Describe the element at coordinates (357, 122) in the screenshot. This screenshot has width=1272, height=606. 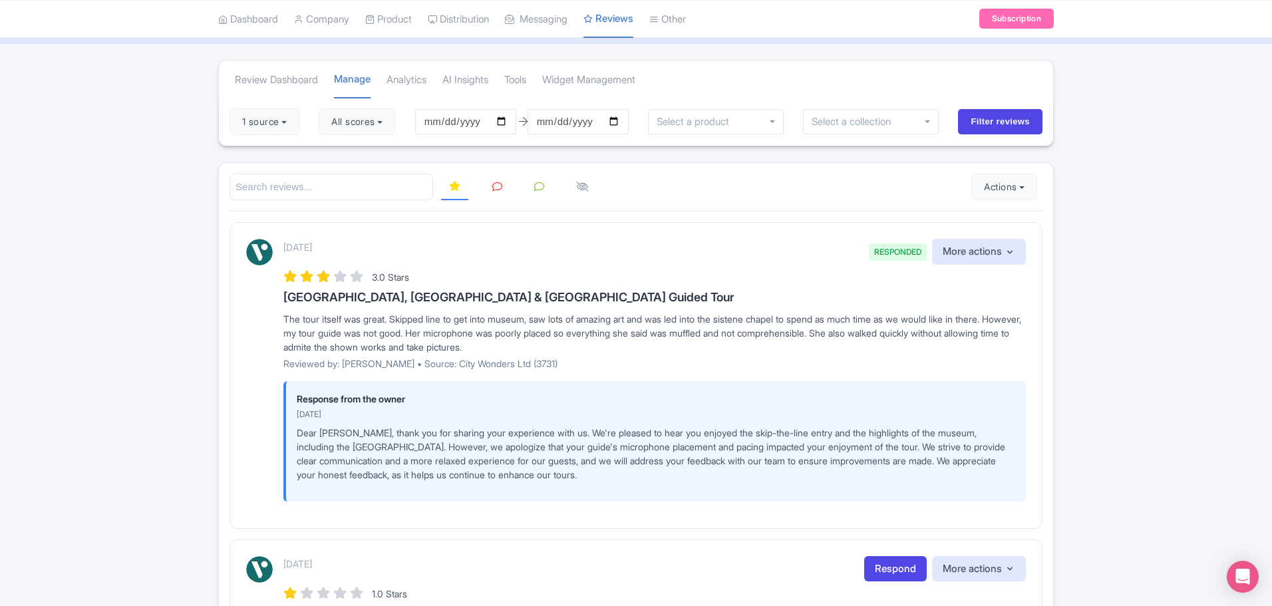
I see `button: All scores` at that location.